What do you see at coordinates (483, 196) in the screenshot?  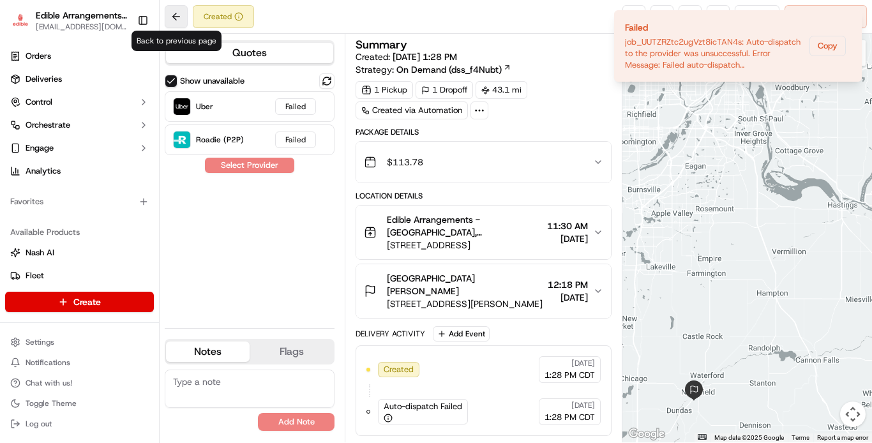 I see `div: Location Details` at bounding box center [483, 196].